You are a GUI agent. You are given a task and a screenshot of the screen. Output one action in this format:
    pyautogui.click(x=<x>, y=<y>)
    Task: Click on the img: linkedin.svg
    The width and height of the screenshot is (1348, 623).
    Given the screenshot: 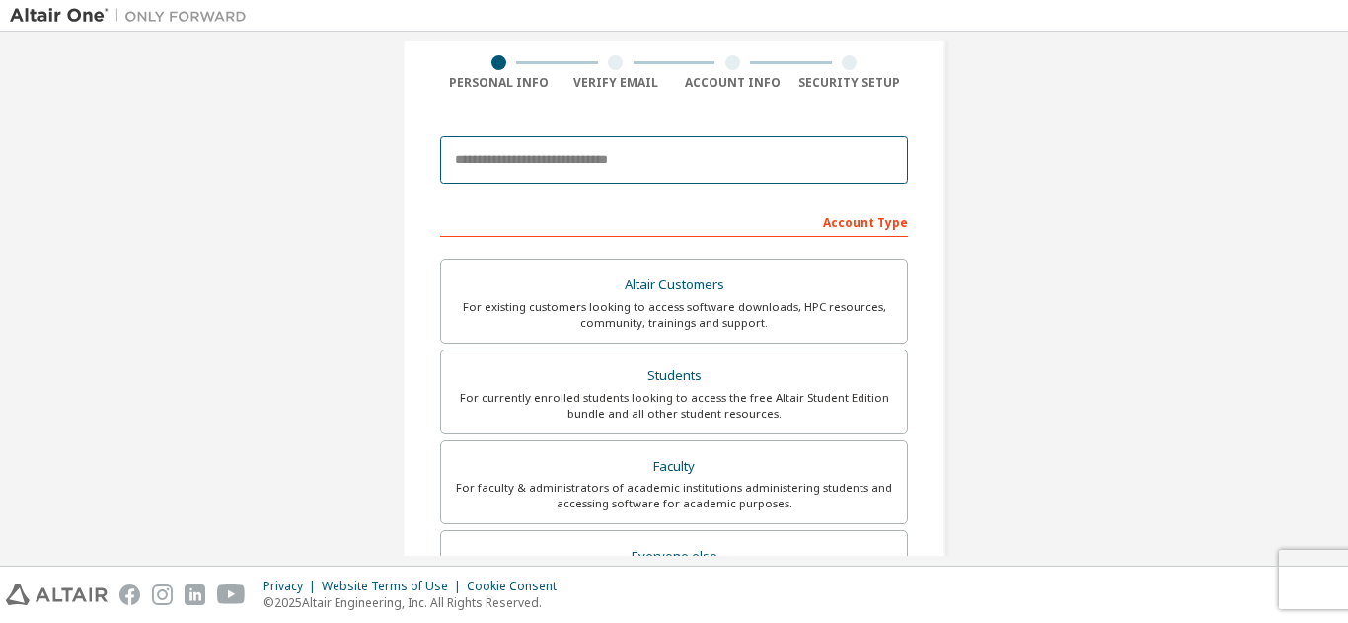 What is the action you would take?
    pyautogui.click(x=194, y=594)
    